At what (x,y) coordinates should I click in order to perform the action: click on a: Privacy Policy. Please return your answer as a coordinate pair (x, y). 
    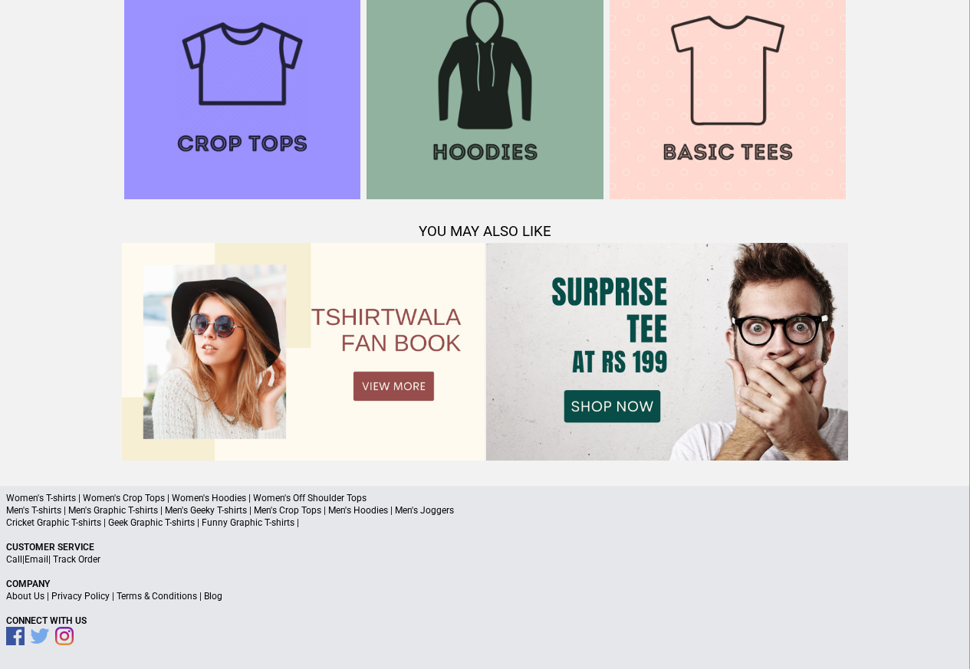
    Looking at the image, I should click on (80, 596).